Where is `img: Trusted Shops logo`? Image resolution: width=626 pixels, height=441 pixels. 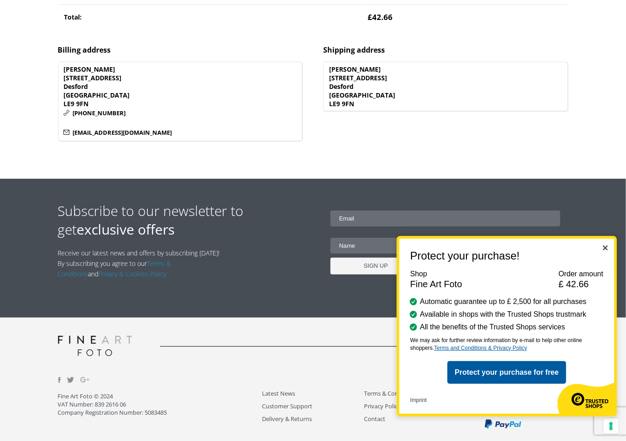 img: Trusted Shops logo is located at coordinates (591, 400).